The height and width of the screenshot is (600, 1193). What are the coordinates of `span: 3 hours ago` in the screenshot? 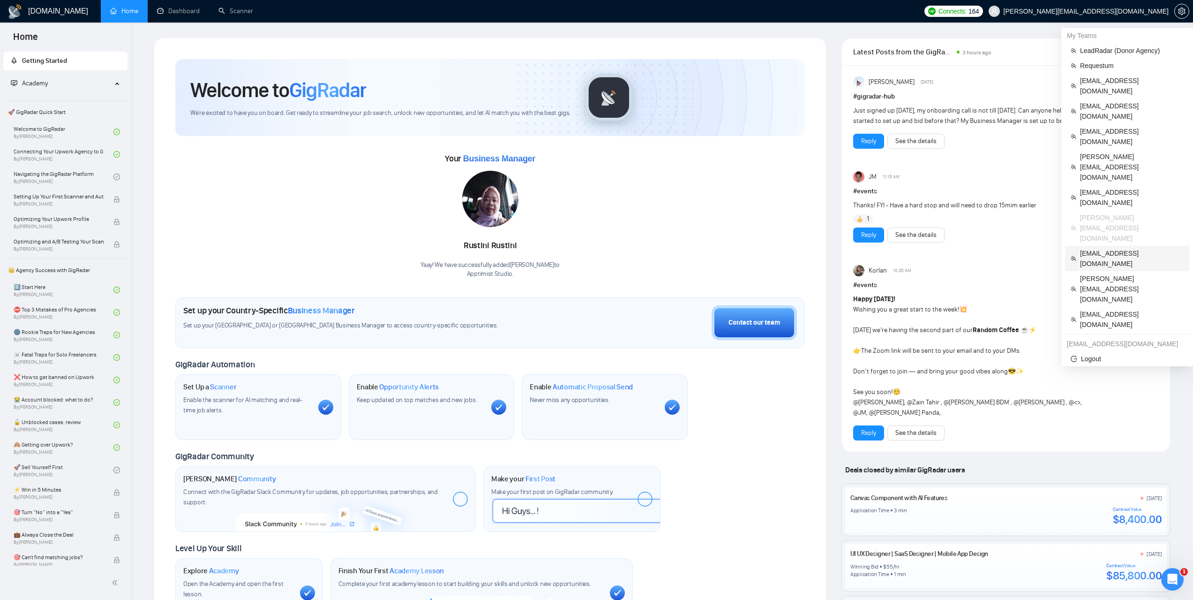 It's located at (977, 53).